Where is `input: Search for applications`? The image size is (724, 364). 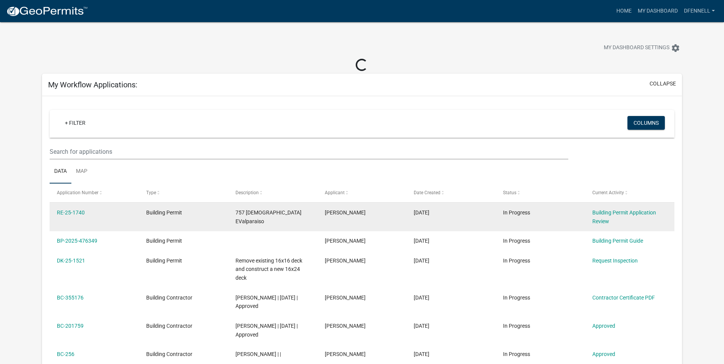 input: Search for applications is located at coordinates (309, 152).